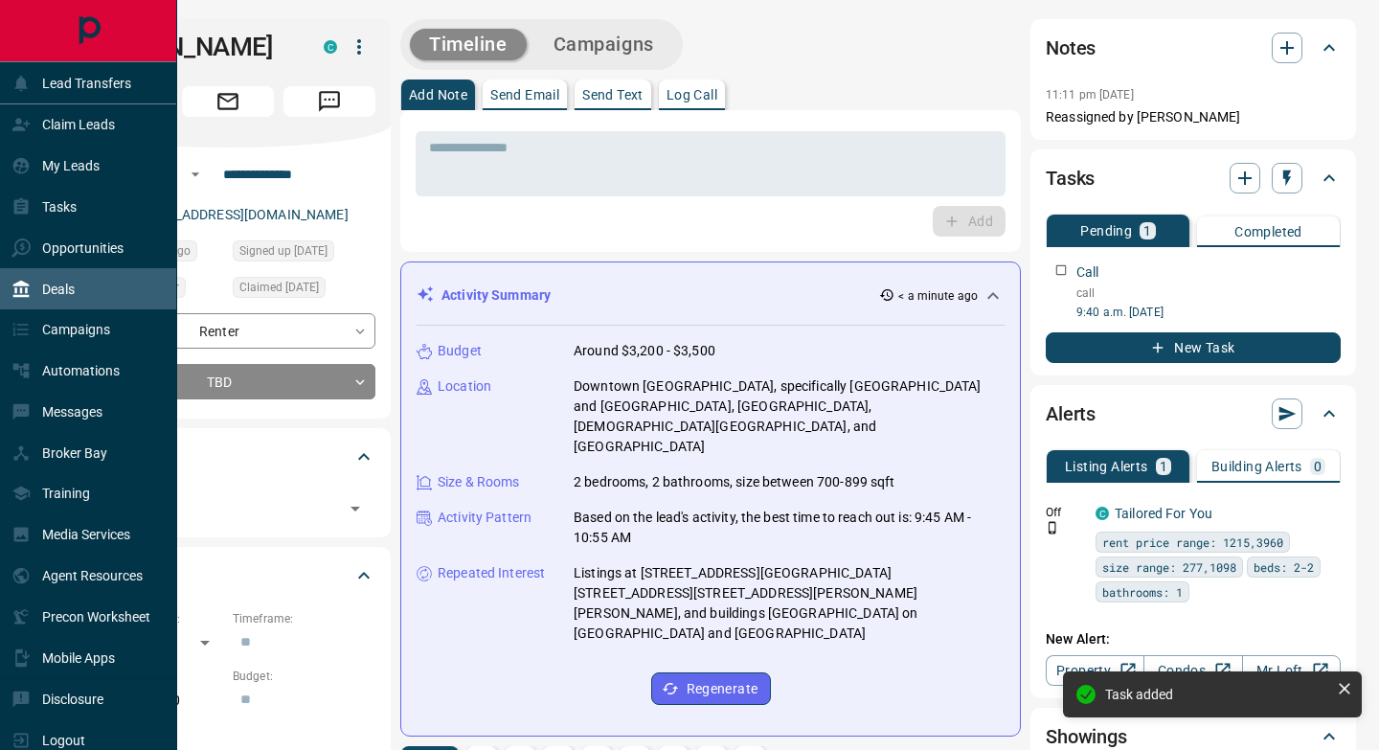  Describe the element at coordinates (1291, 670) in the screenshot. I see `a: Mr.Loft` at that location.